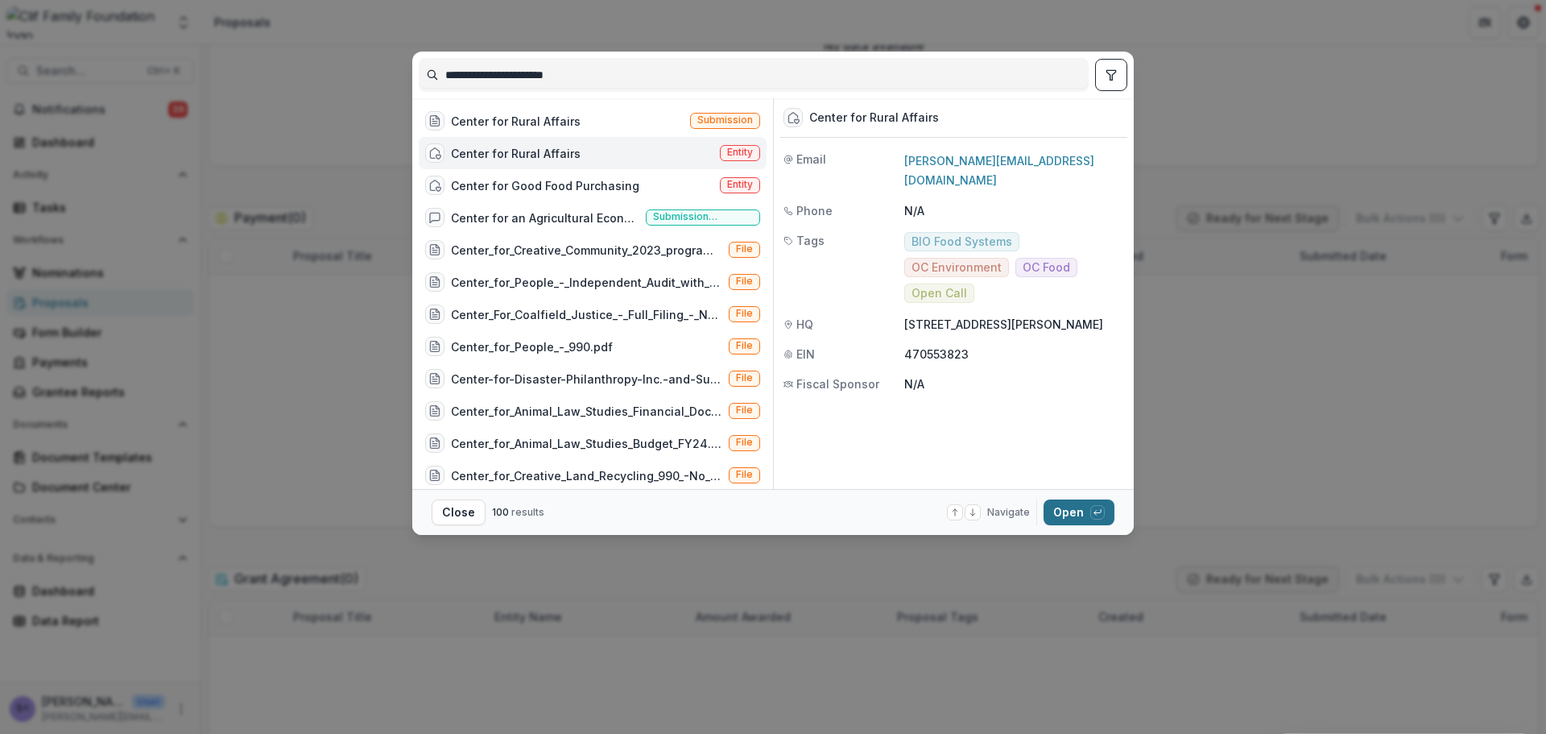 This screenshot has width=1546, height=734. What do you see at coordinates (586, 250) in the screenshot?
I see `div: Center_for_Creative_Community_2023_program_budget_-_Sheet1.pdf` at bounding box center [586, 250].